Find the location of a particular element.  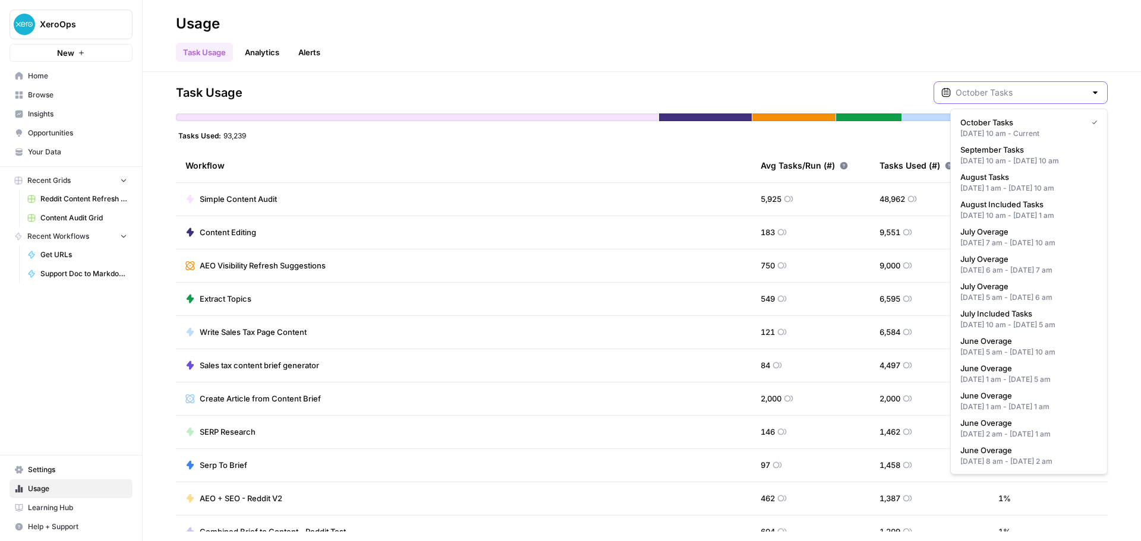

span: October Tasks is located at coordinates (1021, 122).